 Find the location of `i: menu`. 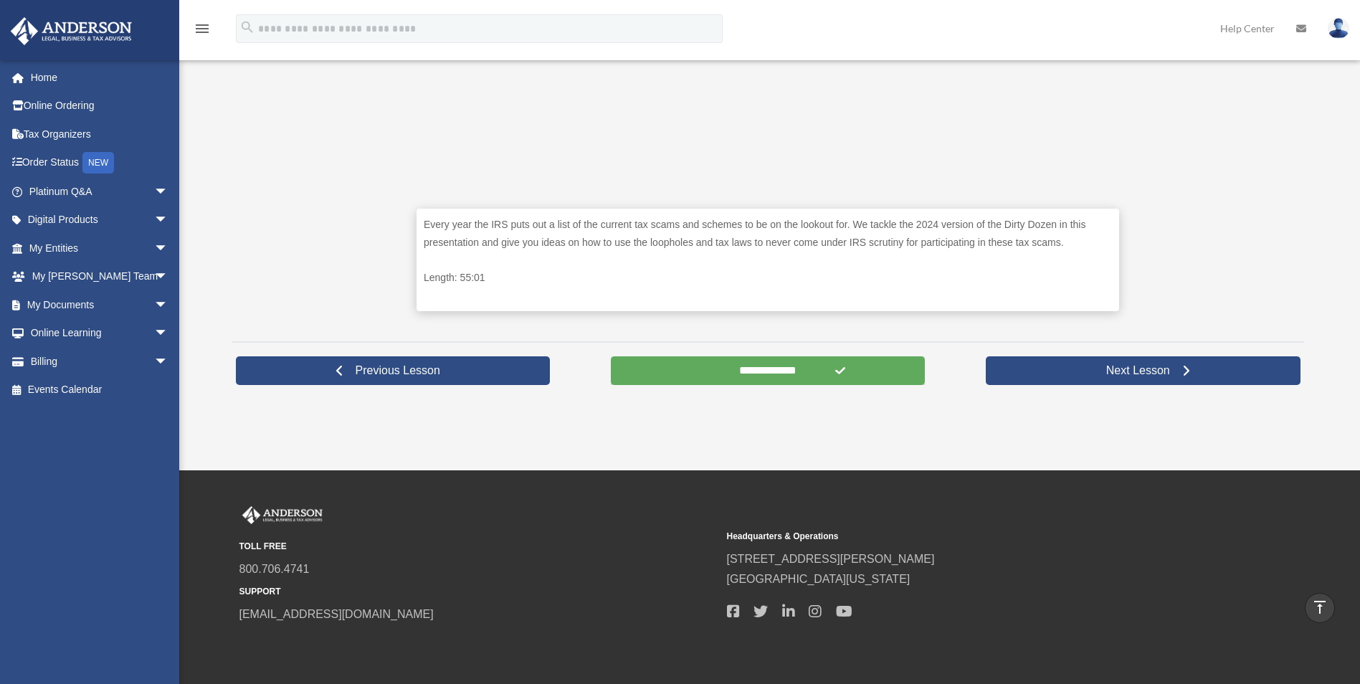

i: menu is located at coordinates (202, 29).